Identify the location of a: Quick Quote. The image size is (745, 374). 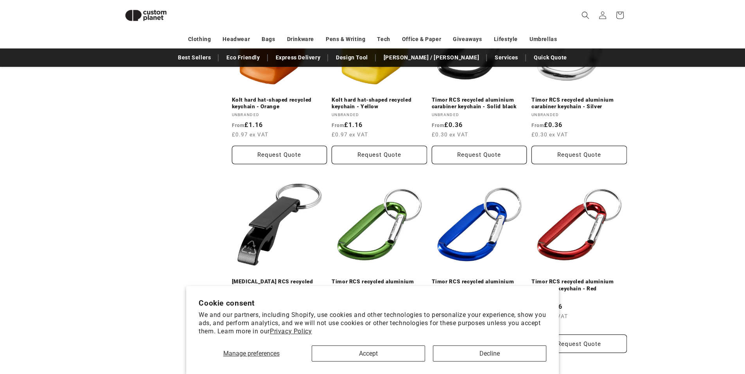
(551, 58).